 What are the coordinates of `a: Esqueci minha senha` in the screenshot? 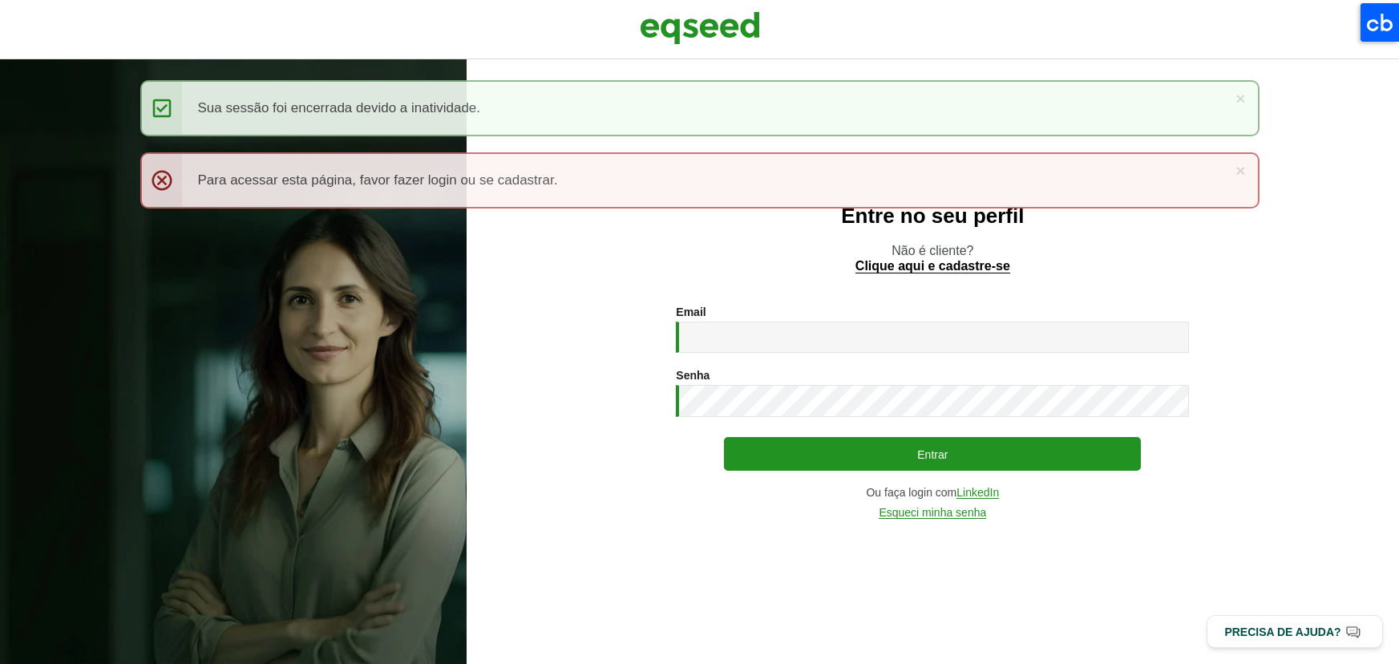 It's located at (932, 512).